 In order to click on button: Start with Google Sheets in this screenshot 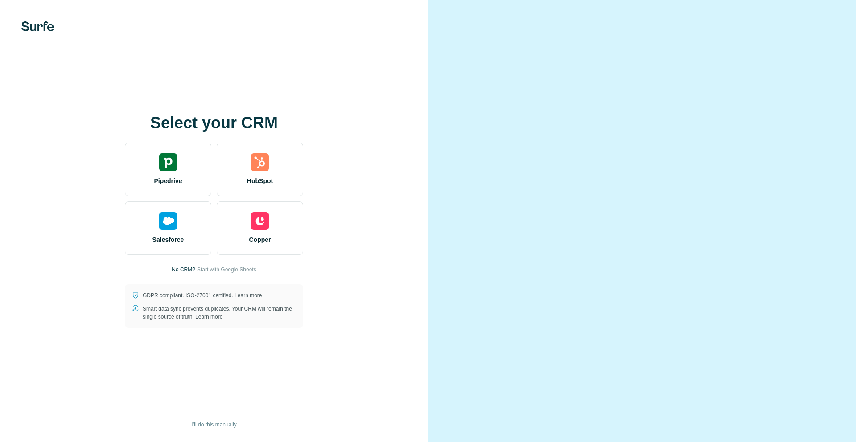, I will do `click(227, 270)`.